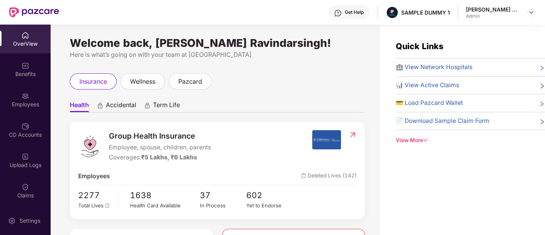 This screenshot has width=545, height=235. Describe the element at coordinates (425, 12) in the screenshot. I see `div: SAMPLE DUMMY 1` at that location.